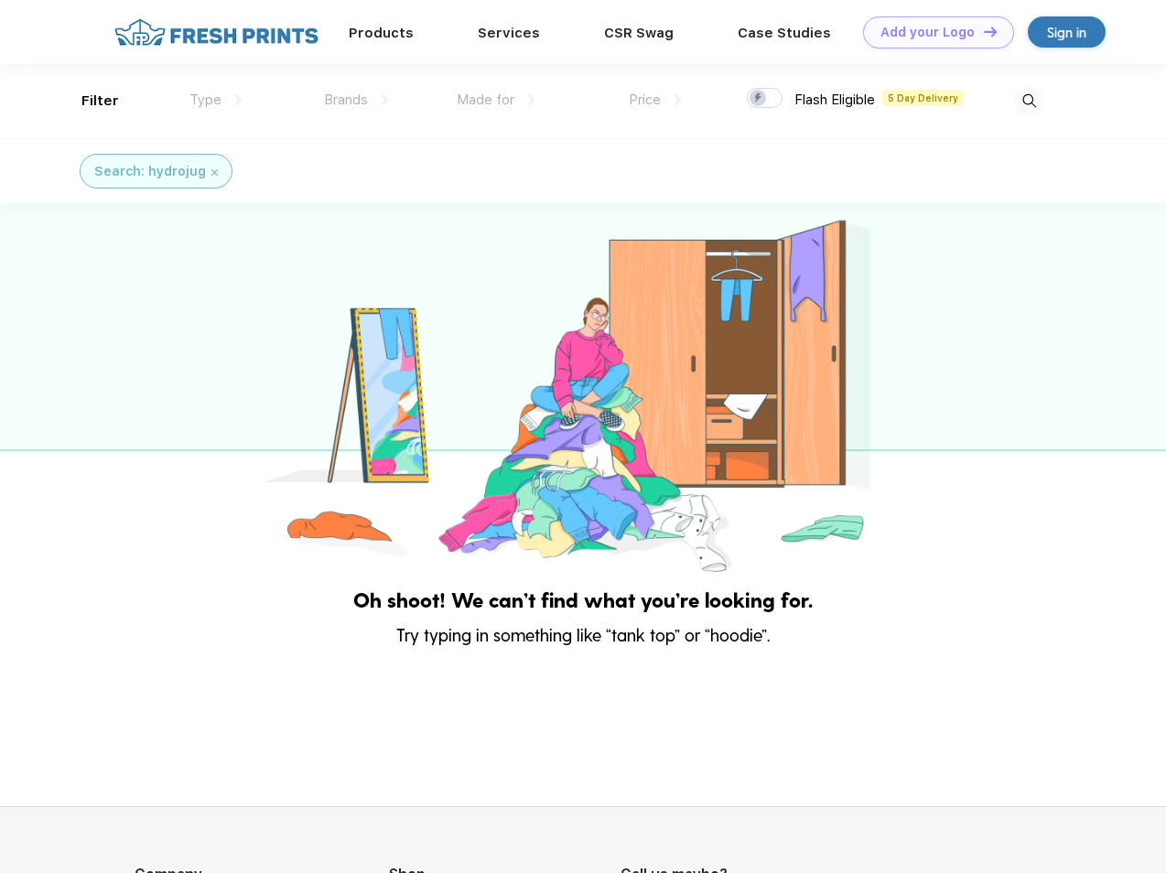  Describe the element at coordinates (1066, 32) in the screenshot. I see `div: Sign in` at that location.